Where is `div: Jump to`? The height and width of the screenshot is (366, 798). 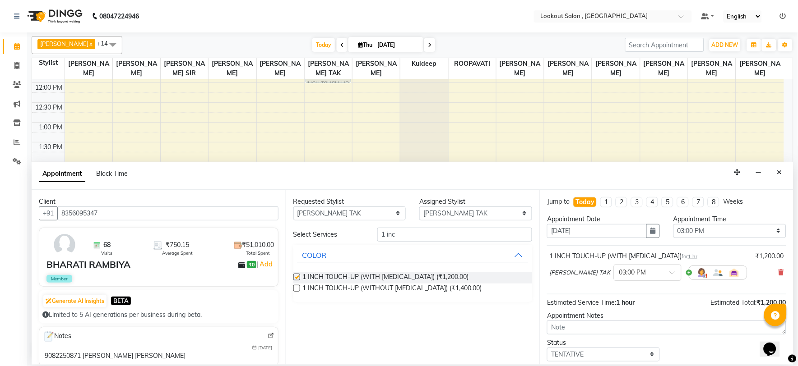 div: Jump to is located at coordinates (558, 202).